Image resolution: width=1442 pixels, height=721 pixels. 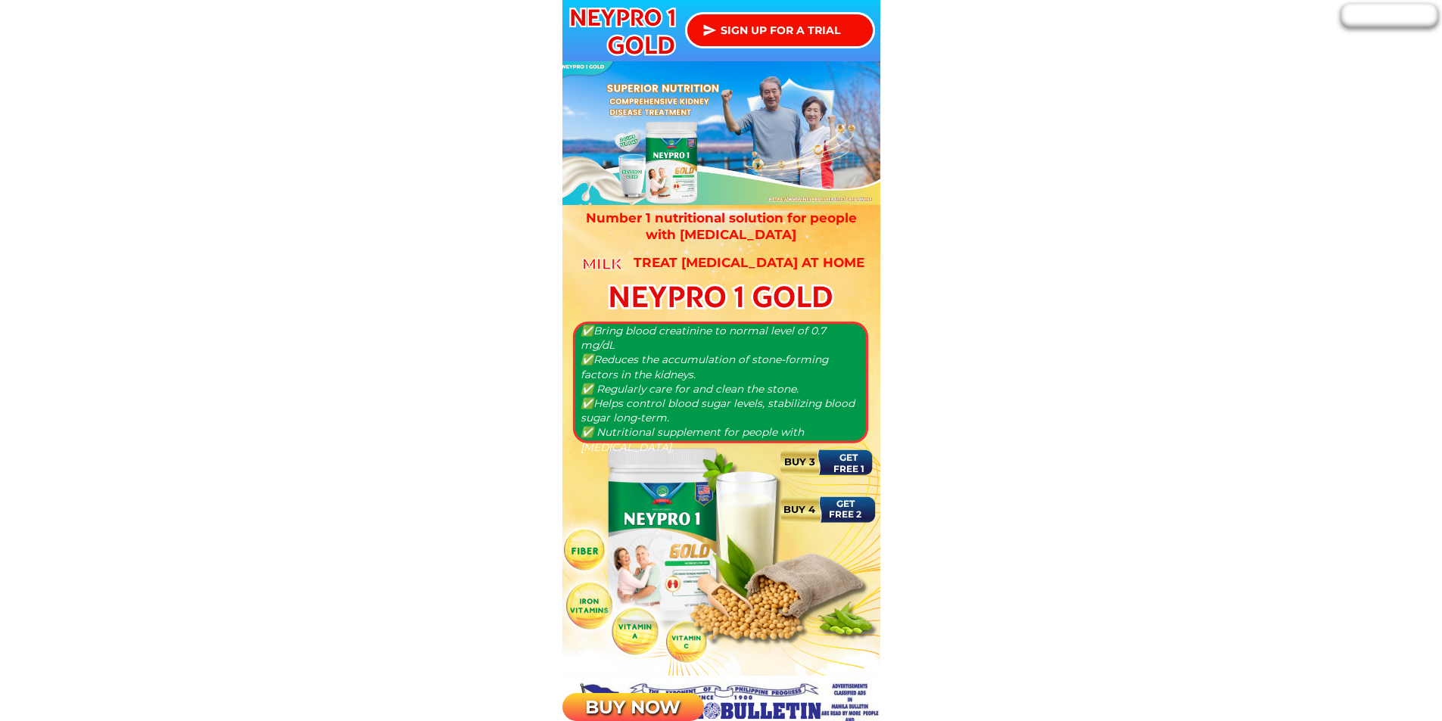 I want to click on h3: ✅Bring blood creatinine to normal level of 0.7 mg/dL ✅Reduces the accumulation of stone-forming f..., so click(x=720, y=389).